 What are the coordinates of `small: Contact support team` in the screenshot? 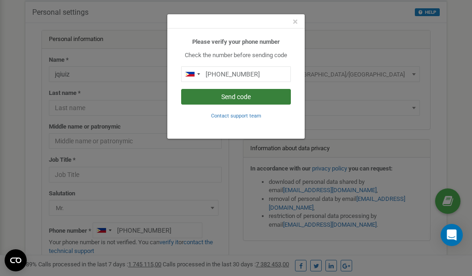 It's located at (236, 116).